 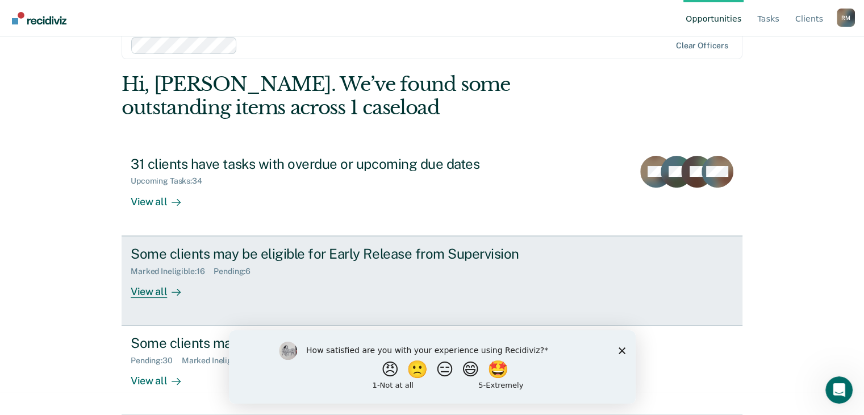 What do you see at coordinates (171, 181) in the screenshot?
I see `div: Upcoming Tasks : 34` at bounding box center [171, 181].